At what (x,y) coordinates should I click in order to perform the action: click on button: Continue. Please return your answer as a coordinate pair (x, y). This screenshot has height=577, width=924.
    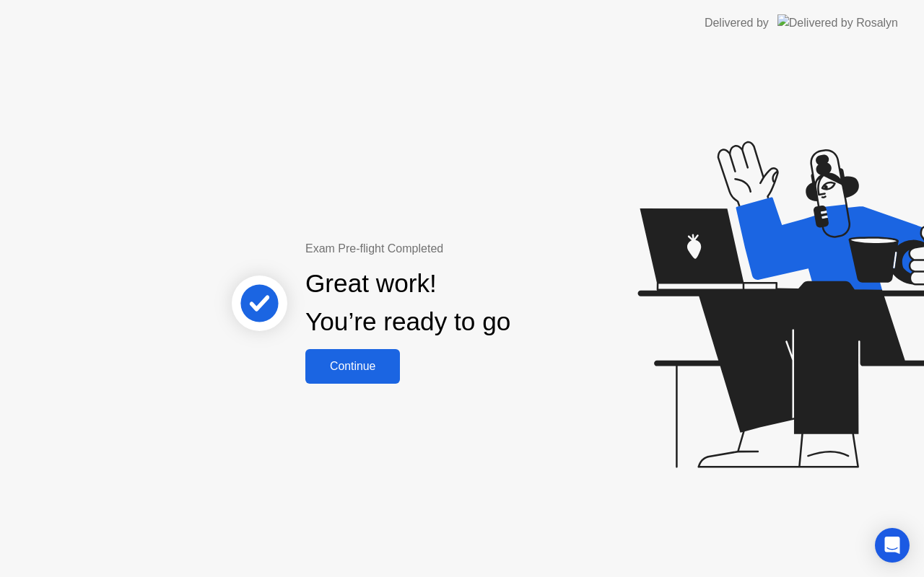
    Looking at the image, I should click on (352, 367).